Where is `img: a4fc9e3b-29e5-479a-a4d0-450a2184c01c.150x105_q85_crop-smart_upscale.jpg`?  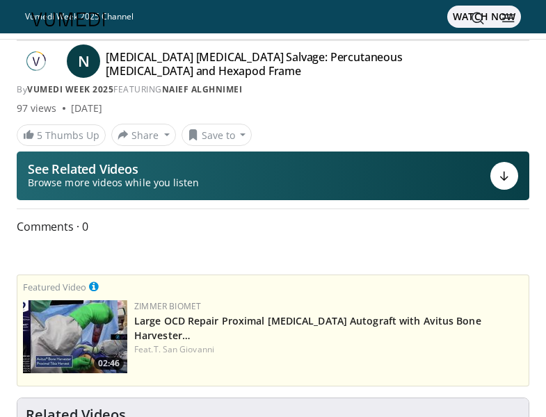
img: a4fc9e3b-29e5-479a-a4d0-450a2184c01c.150x105_q85_crop-smart_upscale.jpg is located at coordinates (75, 337).